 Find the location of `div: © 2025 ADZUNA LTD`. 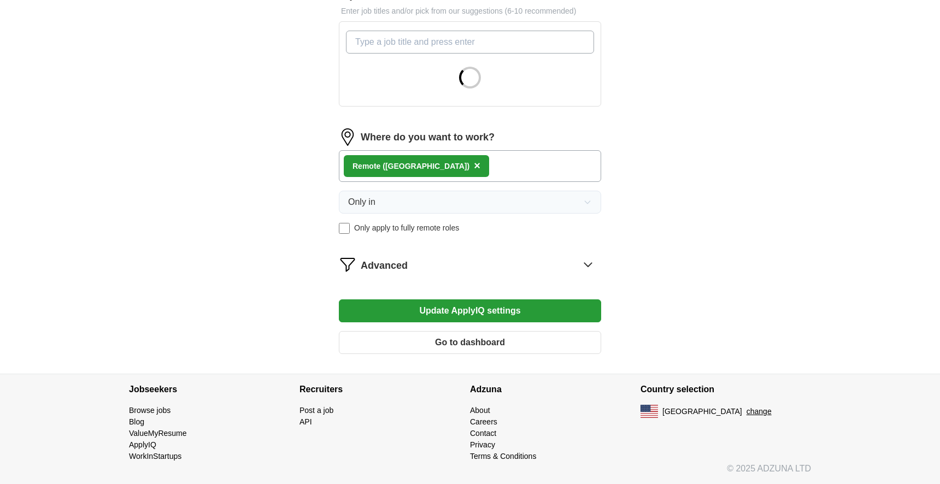

div: © 2025 ADZUNA LTD is located at coordinates (470, 474).